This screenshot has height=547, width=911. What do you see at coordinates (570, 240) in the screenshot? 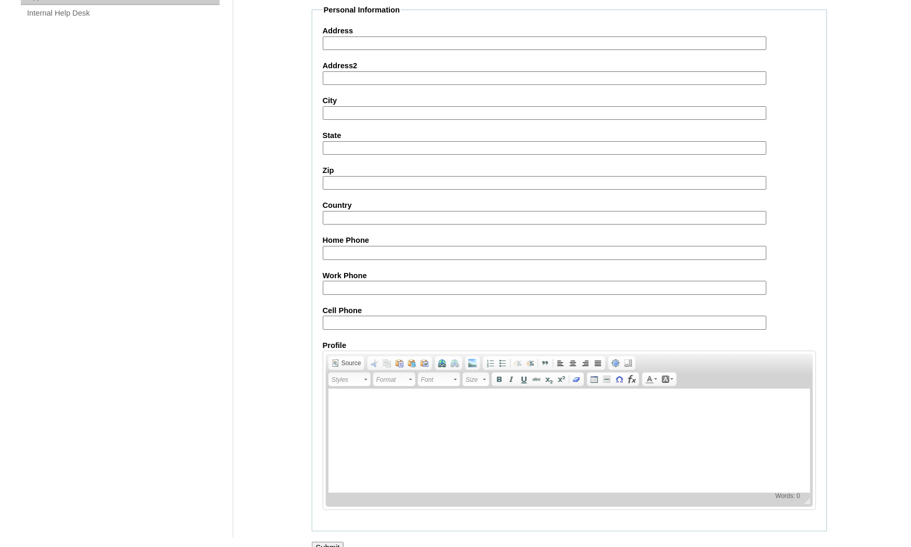
I see `label: Home Phone` at bounding box center [570, 240].